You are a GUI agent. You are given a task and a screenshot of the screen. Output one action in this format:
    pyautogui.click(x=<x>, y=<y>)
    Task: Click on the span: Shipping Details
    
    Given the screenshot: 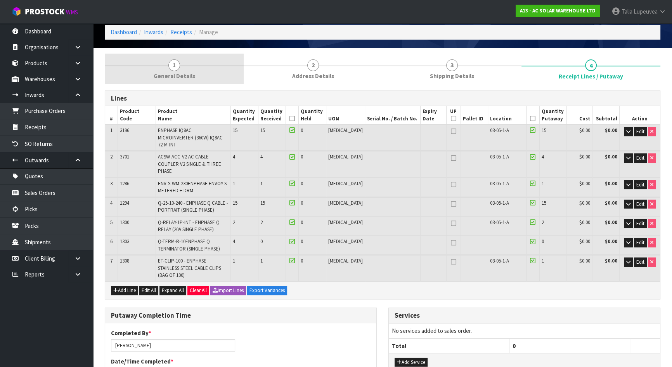 What is the action you would take?
    pyautogui.click(x=452, y=76)
    